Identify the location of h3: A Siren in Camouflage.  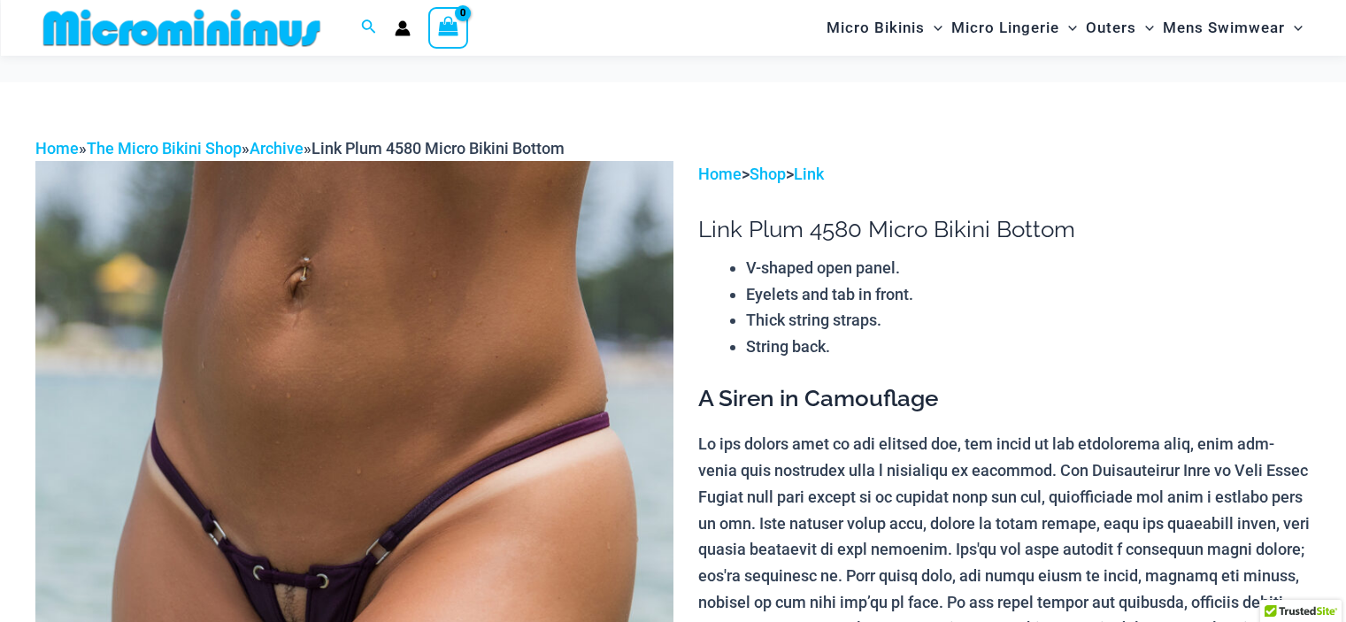
(1005, 399).